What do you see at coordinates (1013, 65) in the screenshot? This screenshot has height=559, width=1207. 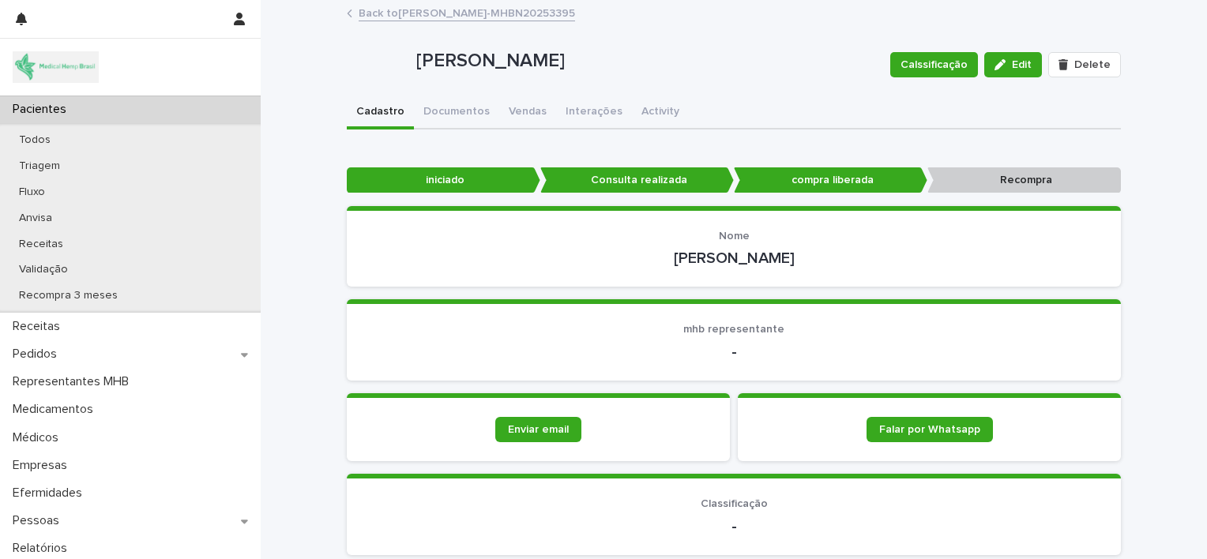 I see `button: Edit` at bounding box center [1013, 65].